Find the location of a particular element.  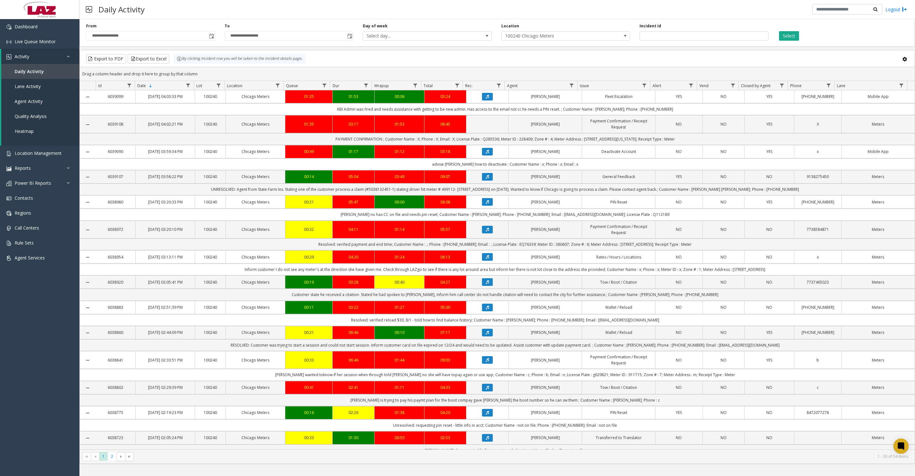

a: 05:47 is located at coordinates (354, 202).